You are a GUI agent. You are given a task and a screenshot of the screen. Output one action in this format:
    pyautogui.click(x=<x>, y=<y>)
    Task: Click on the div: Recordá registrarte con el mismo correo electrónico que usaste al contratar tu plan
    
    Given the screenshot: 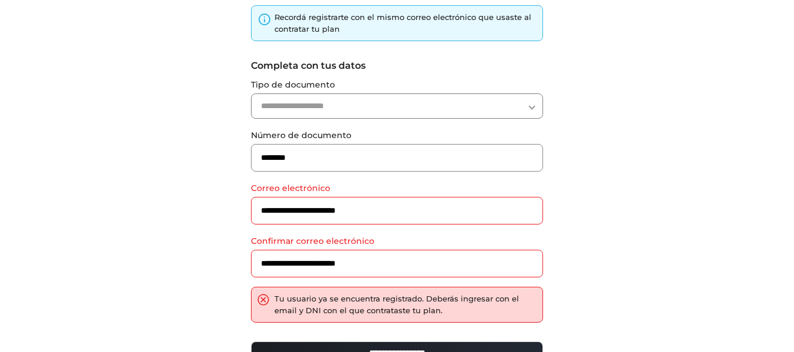 What is the action you would take?
    pyautogui.click(x=406, y=23)
    